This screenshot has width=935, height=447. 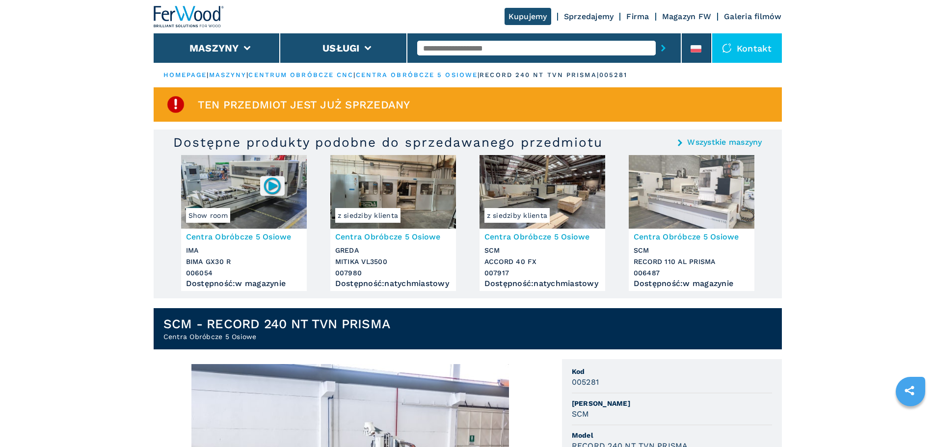 What do you see at coordinates (753, 16) in the screenshot?
I see `a: Galeria filmów` at bounding box center [753, 16].